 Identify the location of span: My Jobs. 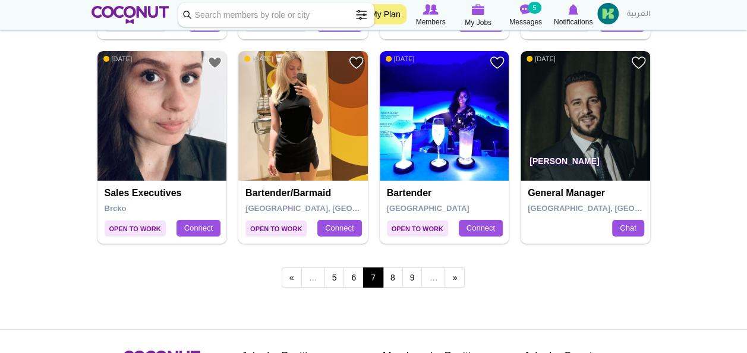
(478, 23).